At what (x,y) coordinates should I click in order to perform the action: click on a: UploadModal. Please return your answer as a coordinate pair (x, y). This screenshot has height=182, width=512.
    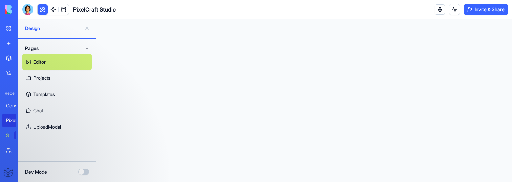
    Looking at the image, I should click on (57, 127).